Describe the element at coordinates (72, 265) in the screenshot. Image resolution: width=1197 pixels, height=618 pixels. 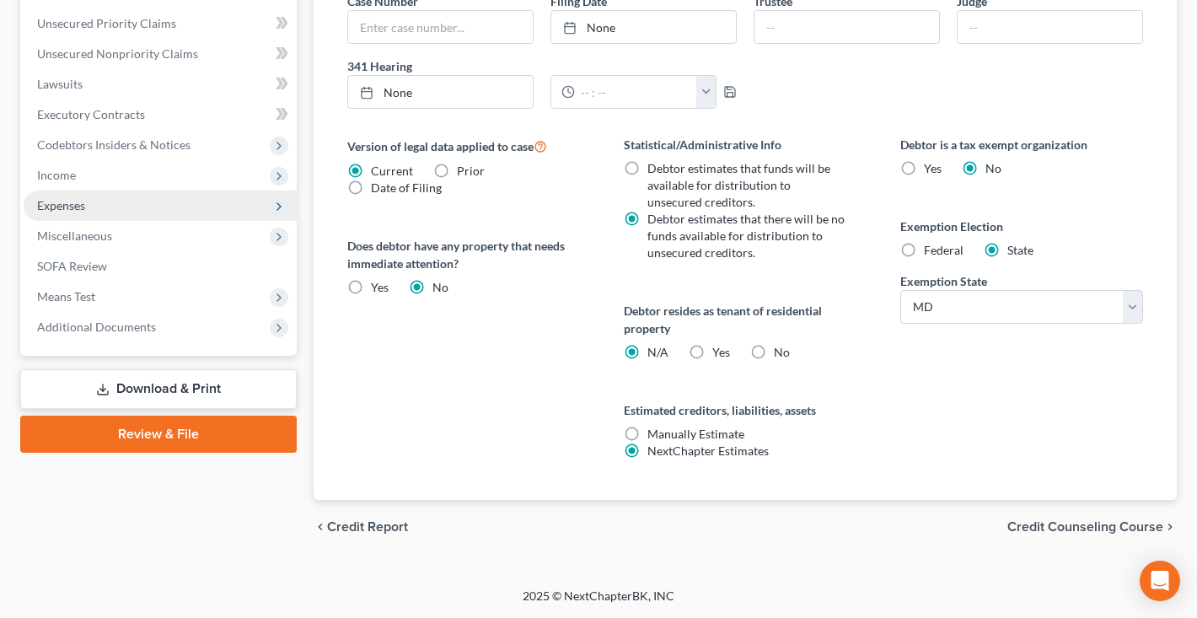
I see `span: SOFA Review` at that location.